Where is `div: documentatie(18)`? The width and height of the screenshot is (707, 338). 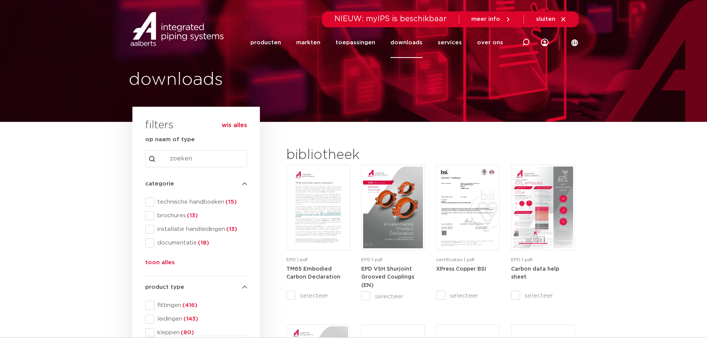
div: documentatie(18) is located at coordinates (196, 243).